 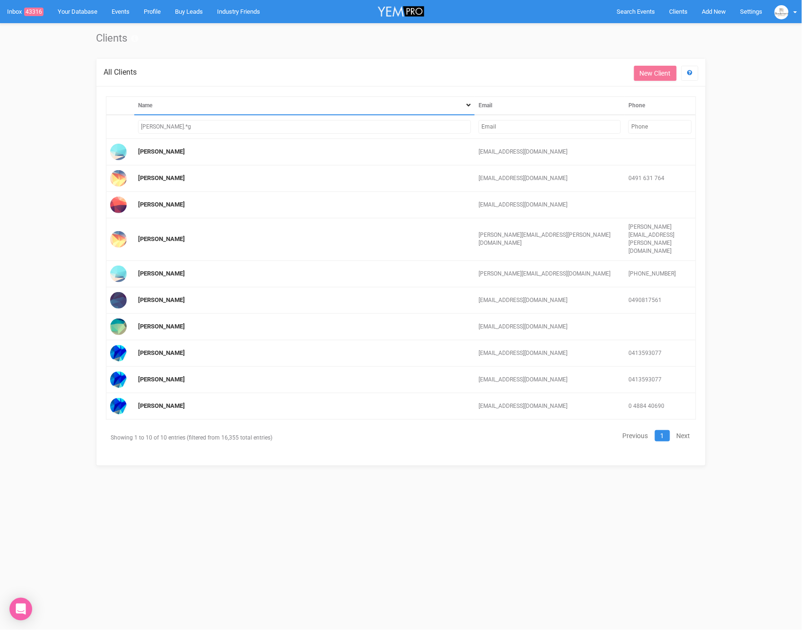 What do you see at coordinates (660, 127) in the screenshot?
I see `input: Filter by Phone` at bounding box center [660, 127].